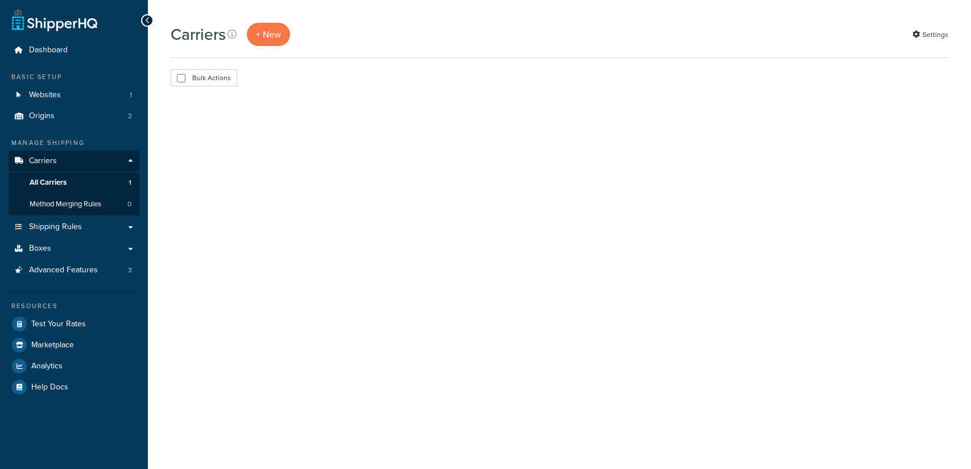  What do you see at coordinates (74, 50) in the screenshot?
I see `a: Dashboard` at bounding box center [74, 50].